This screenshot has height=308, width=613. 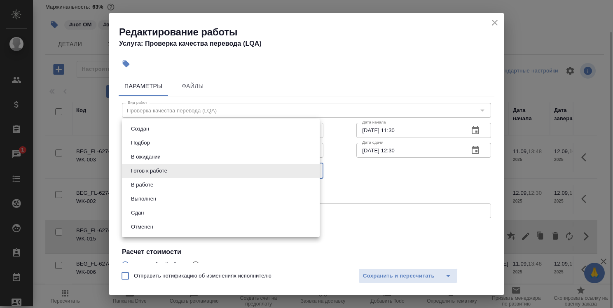 What do you see at coordinates (149, 171) in the screenshot?
I see `button: Готов к работе` at bounding box center [149, 171].